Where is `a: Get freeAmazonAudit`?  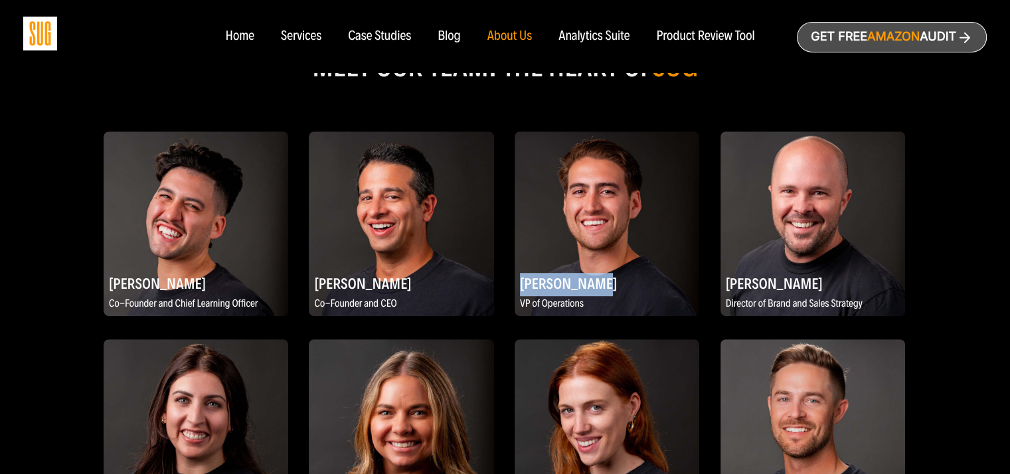 a: Get freeAmazonAudit is located at coordinates (892, 37).